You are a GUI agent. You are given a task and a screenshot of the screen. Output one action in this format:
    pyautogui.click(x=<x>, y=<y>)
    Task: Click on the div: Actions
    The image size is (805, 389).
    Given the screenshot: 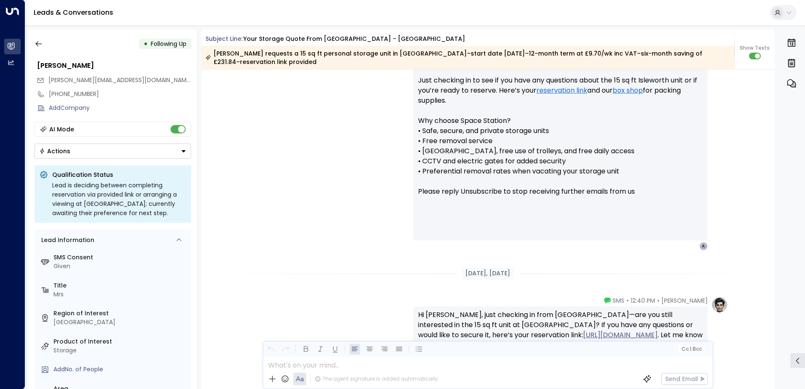 What is the action you would take?
    pyautogui.click(x=55, y=151)
    